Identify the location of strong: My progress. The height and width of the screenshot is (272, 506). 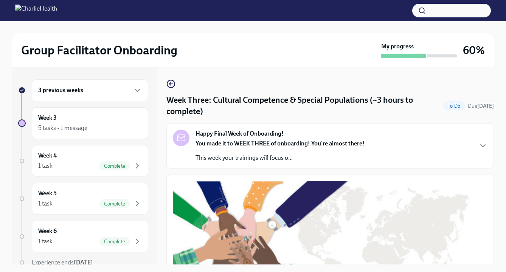
(397, 47).